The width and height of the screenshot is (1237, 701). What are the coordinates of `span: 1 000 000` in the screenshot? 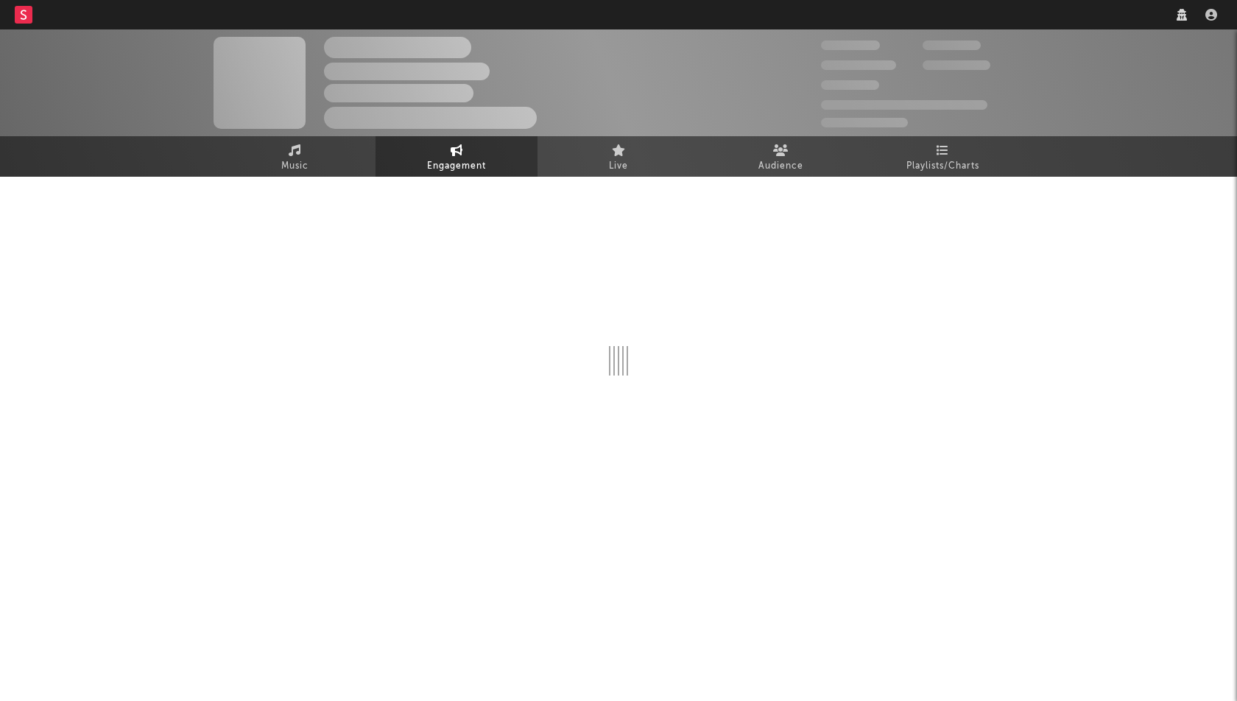 It's located at (956, 65).